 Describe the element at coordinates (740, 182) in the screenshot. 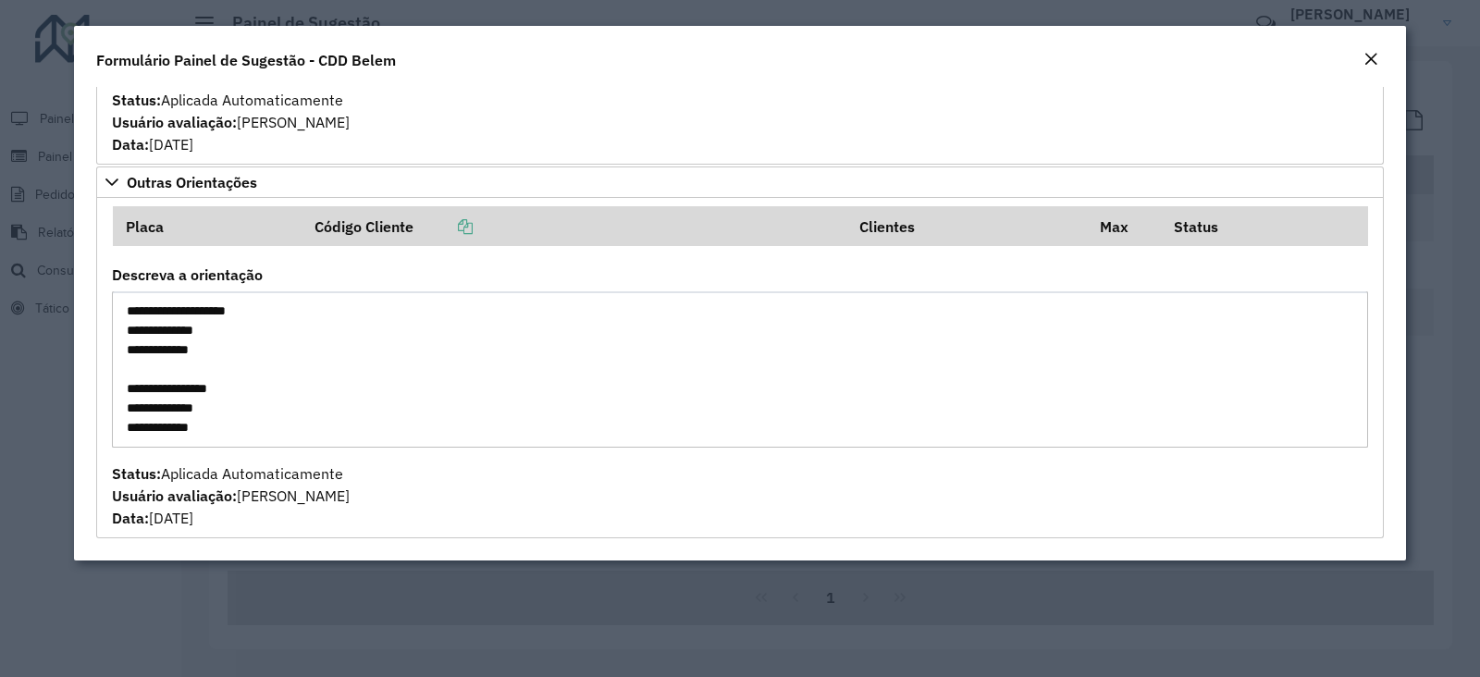

I see `a: Outras Orientações` at that location.